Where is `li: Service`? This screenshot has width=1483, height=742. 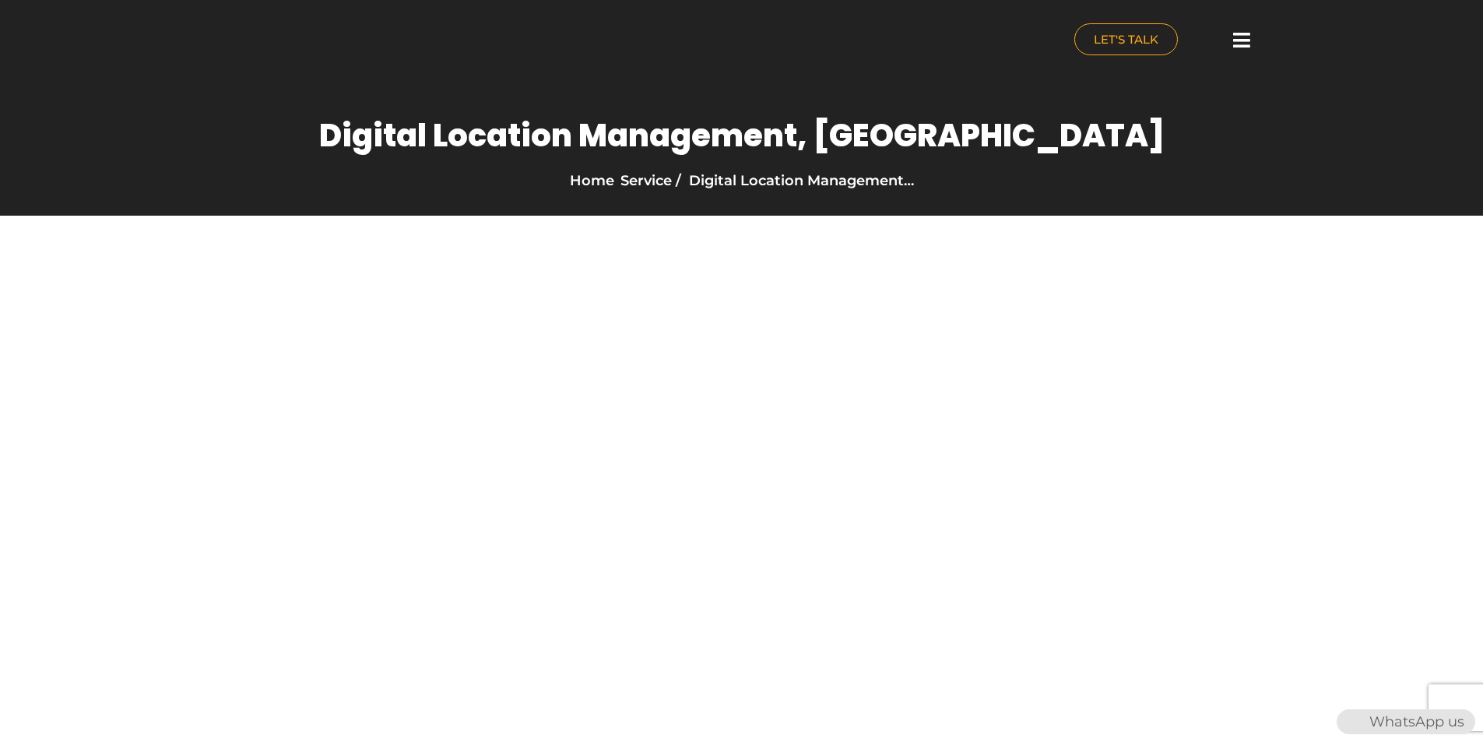 li: Service is located at coordinates (646, 181).